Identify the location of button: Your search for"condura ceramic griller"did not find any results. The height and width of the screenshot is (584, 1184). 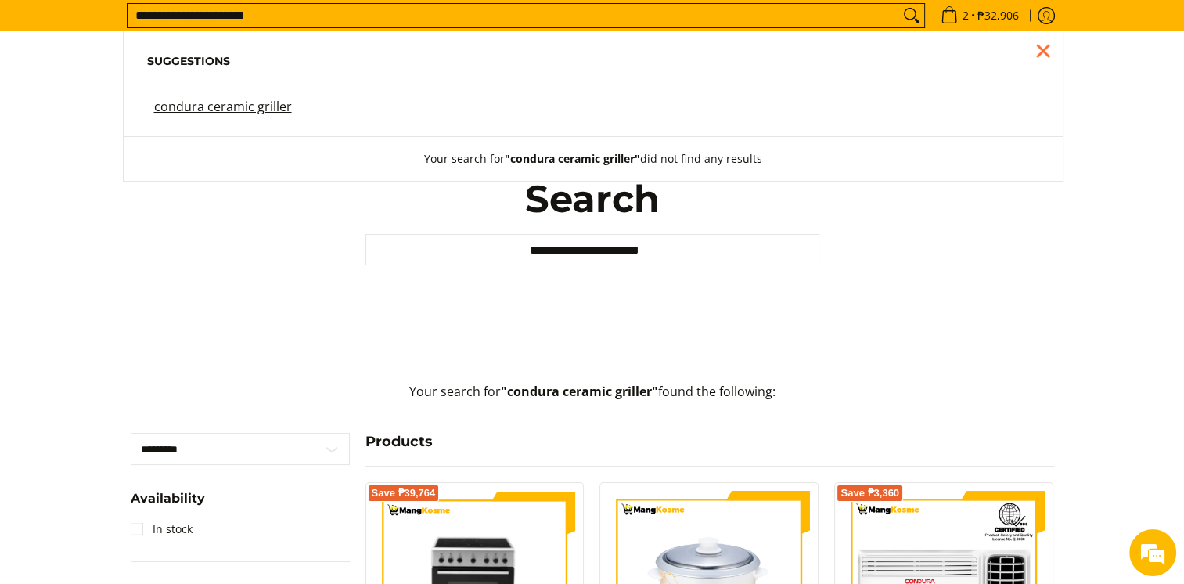
(593, 159).